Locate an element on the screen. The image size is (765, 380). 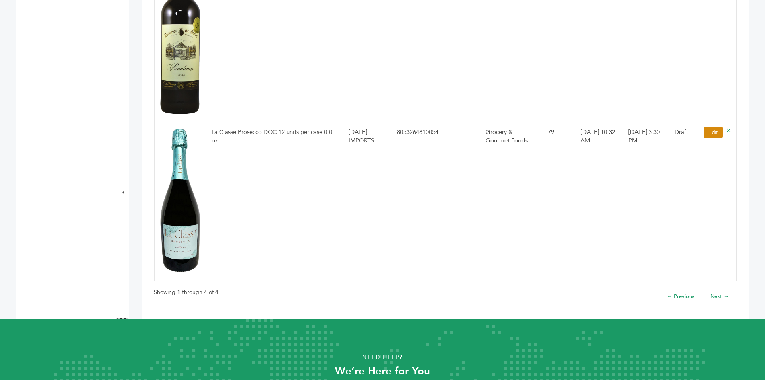
img: No Image is located at coordinates (180, 200).